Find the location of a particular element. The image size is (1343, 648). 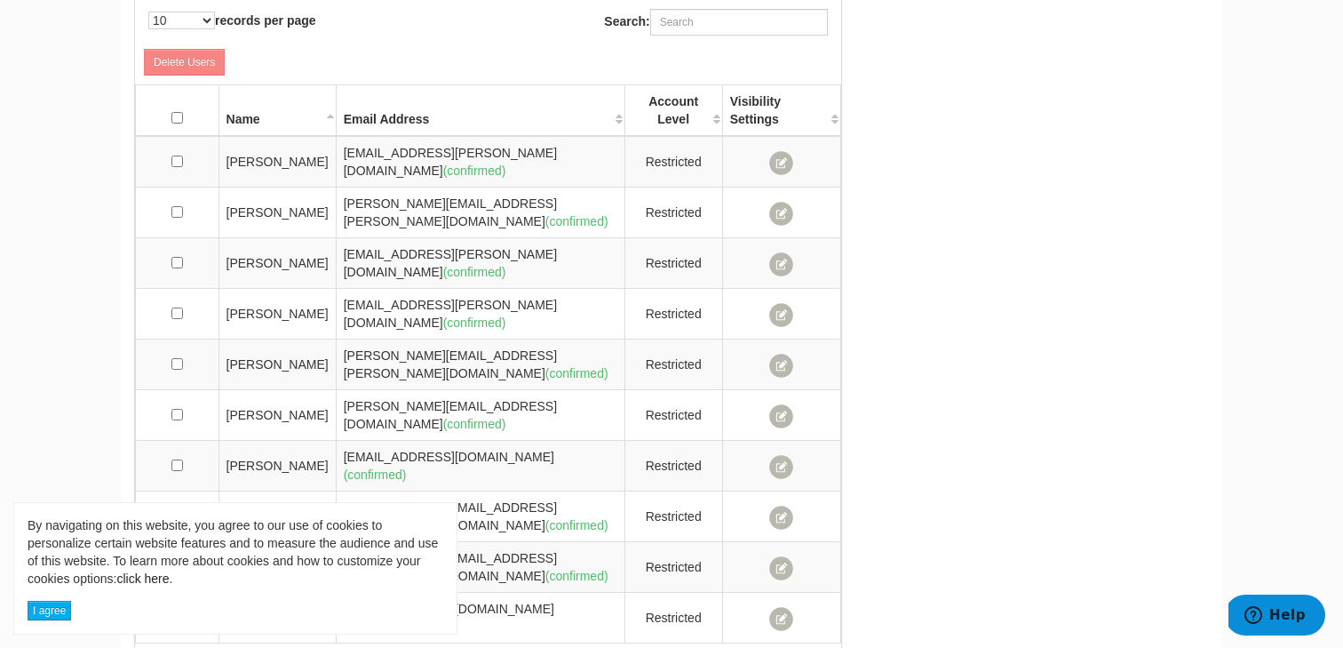

input: Search: is located at coordinates (739, 22).